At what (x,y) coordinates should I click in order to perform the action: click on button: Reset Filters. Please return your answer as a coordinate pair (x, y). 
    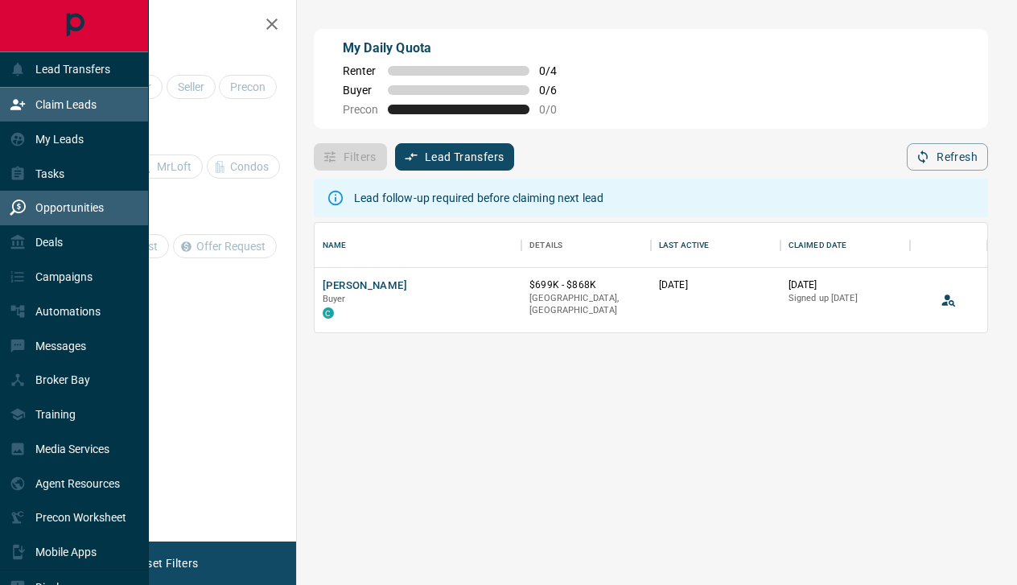
    Looking at the image, I should click on (165, 563).